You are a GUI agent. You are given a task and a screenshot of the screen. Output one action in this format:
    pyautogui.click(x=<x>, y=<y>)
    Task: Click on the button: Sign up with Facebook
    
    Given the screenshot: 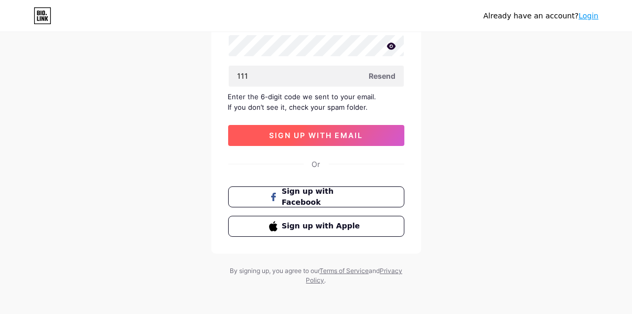 What is the action you would take?
    pyautogui.click(x=316, y=197)
    